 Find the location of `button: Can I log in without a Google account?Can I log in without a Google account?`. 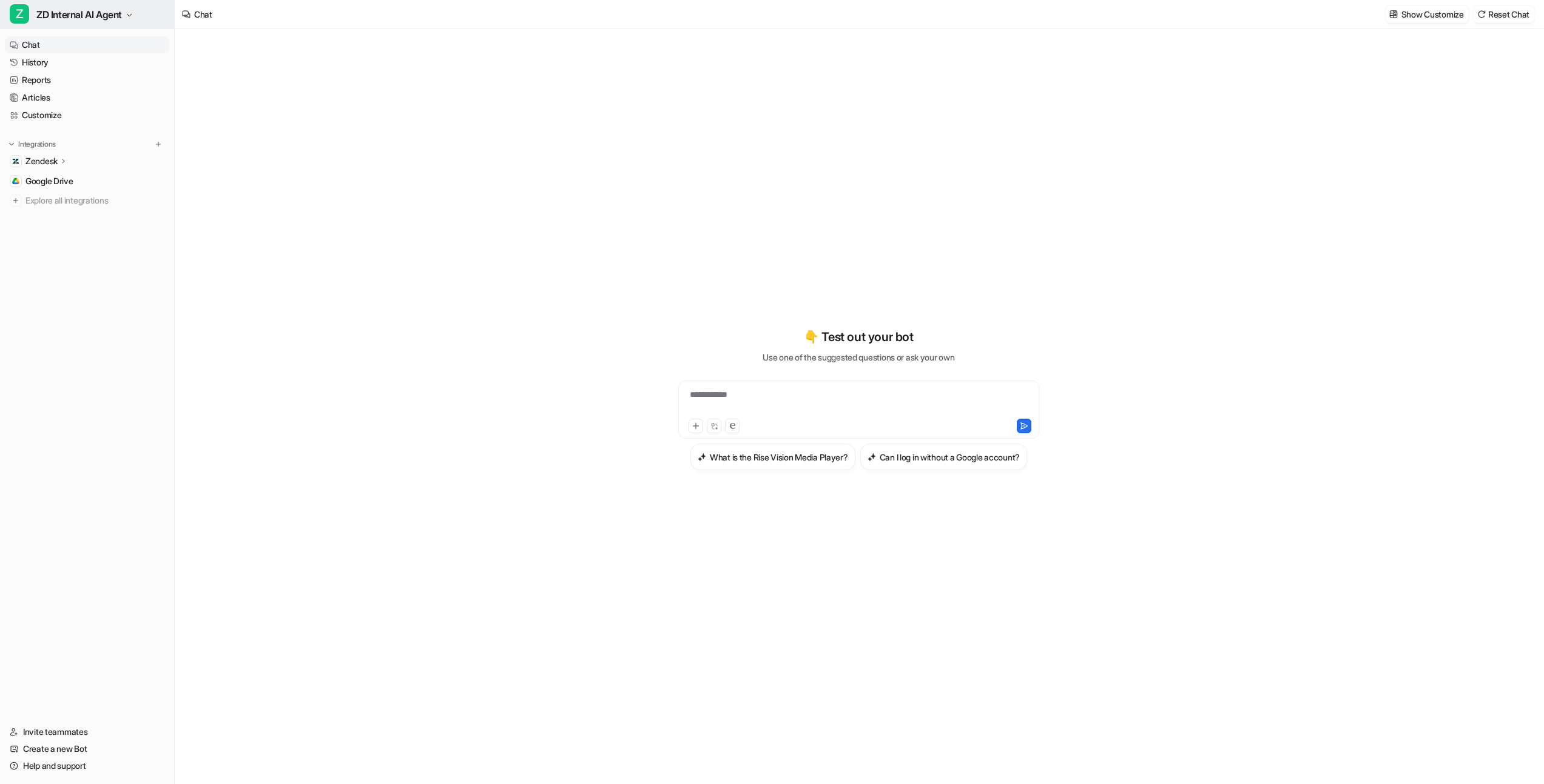

button: Can I log in without a Google account?Can I log in without a Google account? is located at coordinates (943, 457).